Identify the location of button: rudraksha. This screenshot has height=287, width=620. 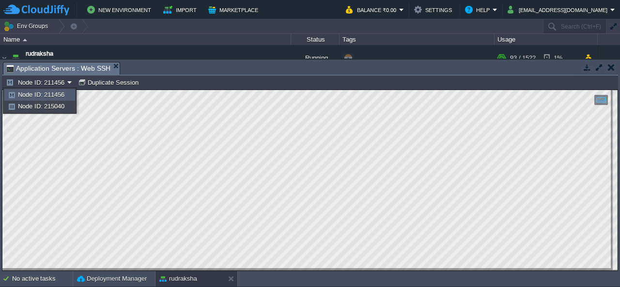
(178, 279).